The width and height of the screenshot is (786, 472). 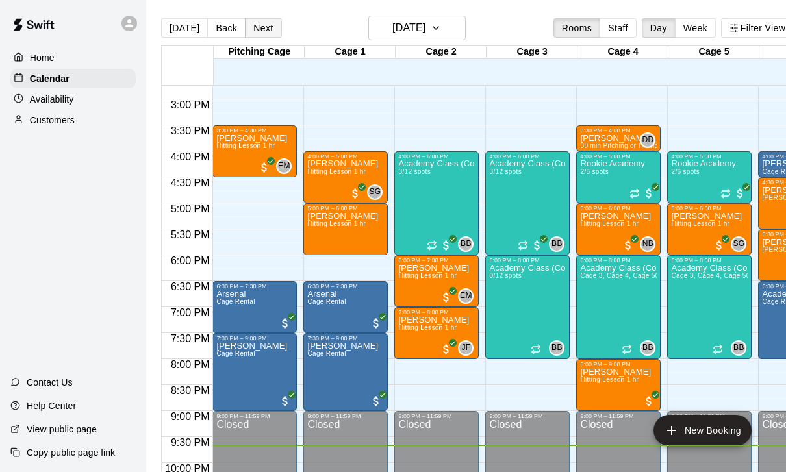 I want to click on div: Cage 3, so click(x=532, y=52).